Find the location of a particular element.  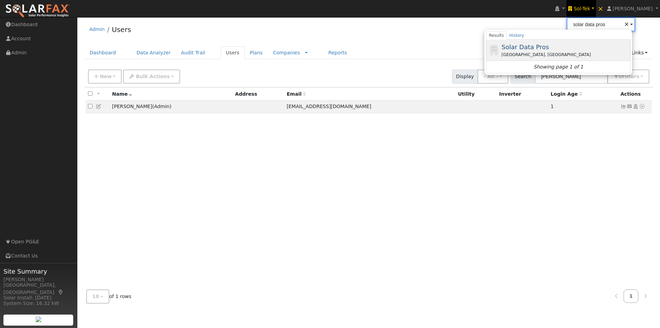

a: Admin is located at coordinates (97, 29).